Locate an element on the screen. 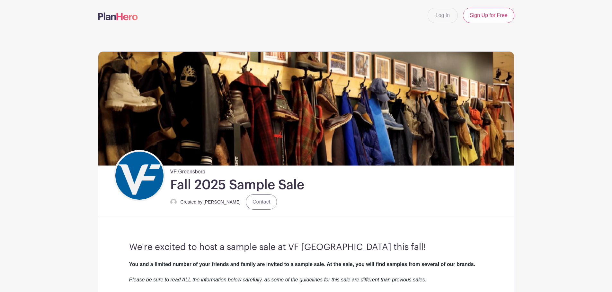 This screenshot has height=292, width=612. img: VF_Icon_FullColor_CMYK-small.png is located at coordinates (139, 176).